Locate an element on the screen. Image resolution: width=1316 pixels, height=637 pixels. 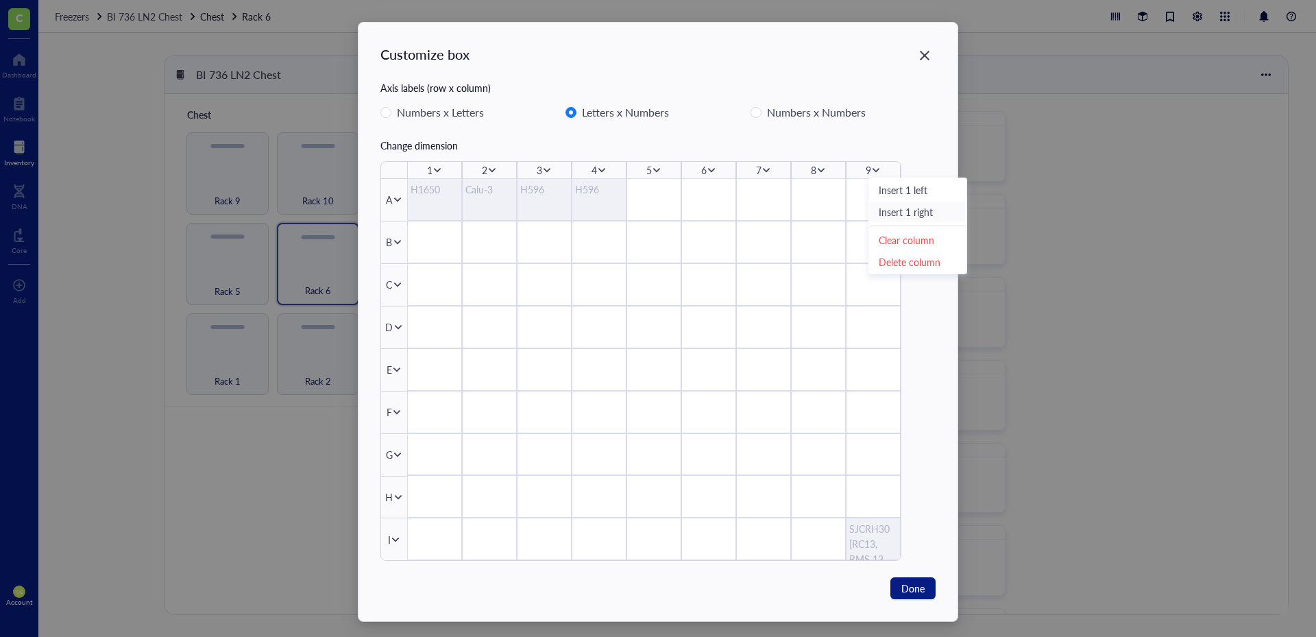
div: 9 is located at coordinates (869, 170).